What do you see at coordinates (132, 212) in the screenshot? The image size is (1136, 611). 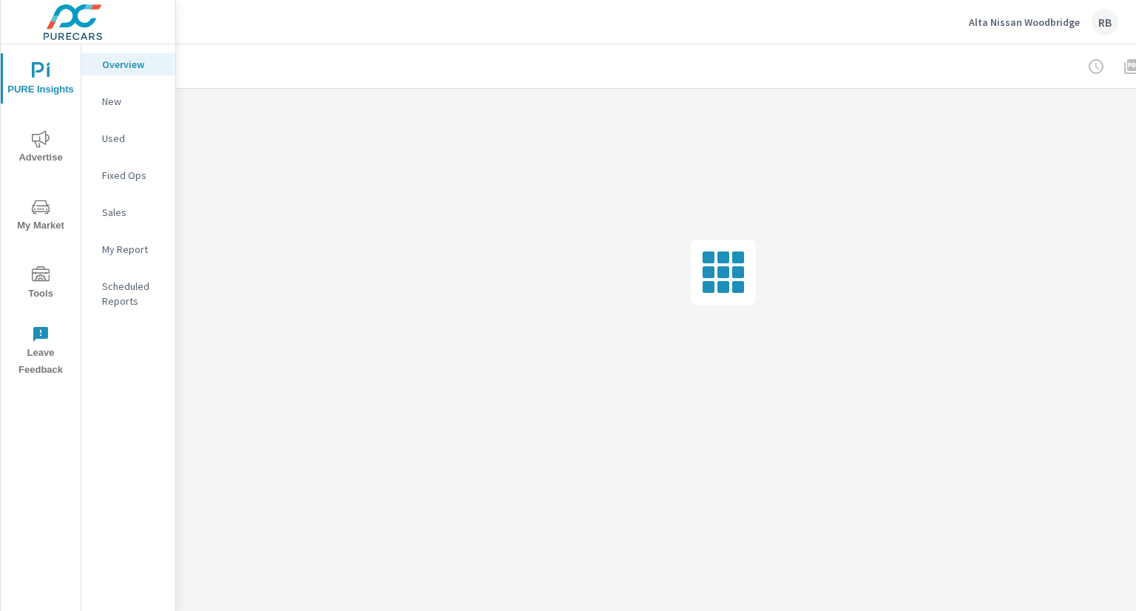 I see `p: Sales` at bounding box center [132, 212].